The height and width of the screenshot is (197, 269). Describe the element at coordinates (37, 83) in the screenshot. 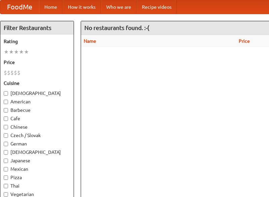

I see `h5: Cuisine` at that location.